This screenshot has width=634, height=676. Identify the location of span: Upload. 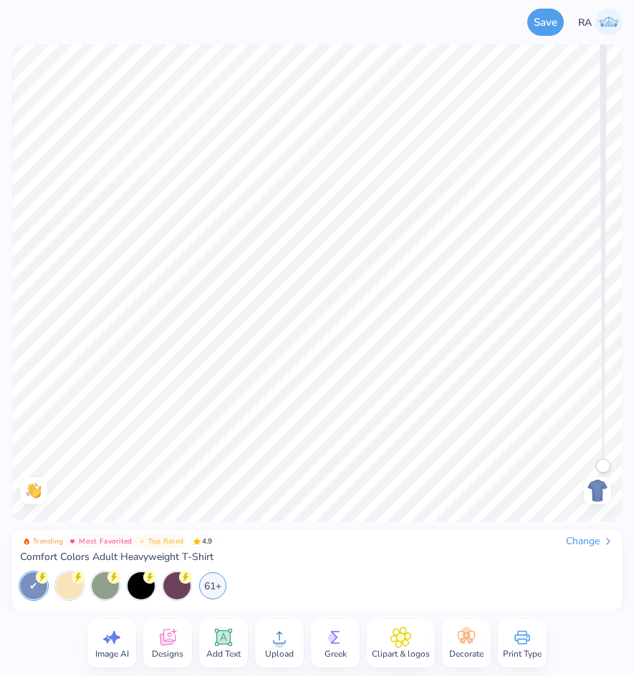
(279, 654).